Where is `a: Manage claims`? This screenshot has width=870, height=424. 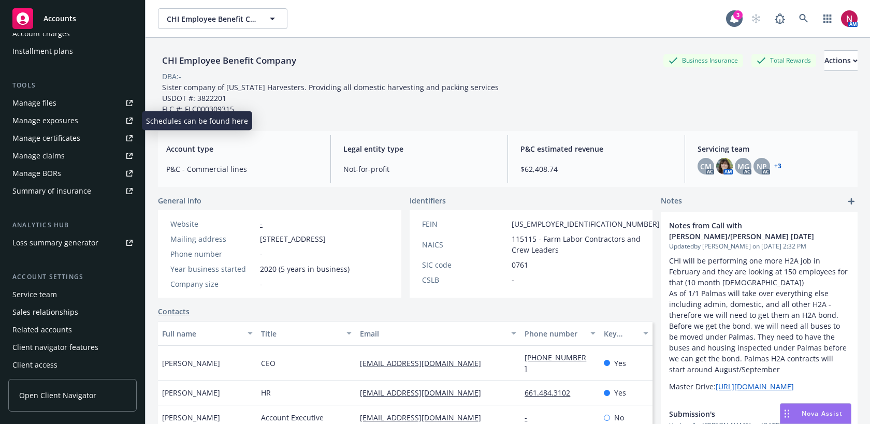
a: Manage claims is located at coordinates (72, 156).